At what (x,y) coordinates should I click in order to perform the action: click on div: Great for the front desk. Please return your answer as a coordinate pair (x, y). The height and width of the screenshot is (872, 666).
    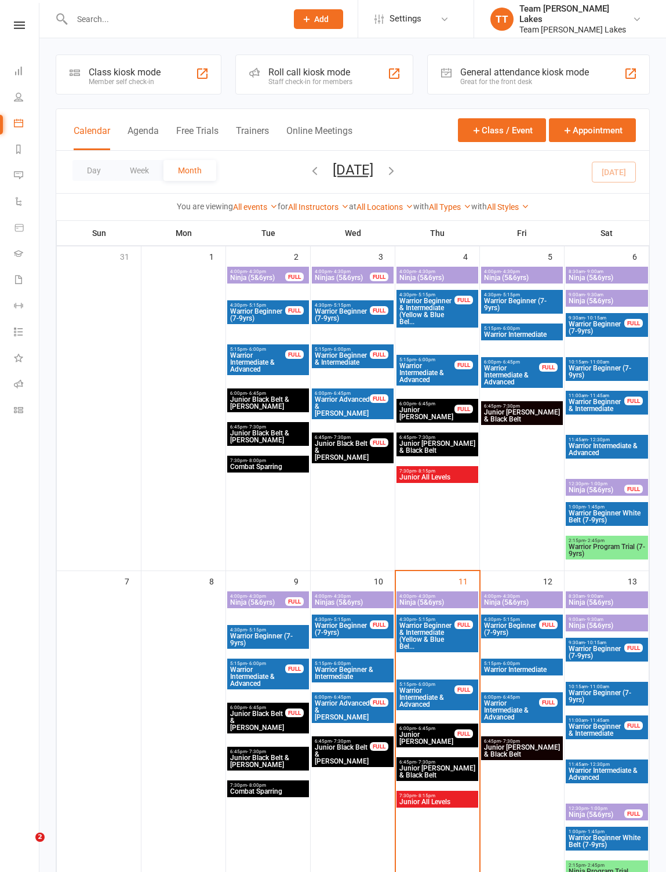
    Looking at the image, I should click on (525, 82).